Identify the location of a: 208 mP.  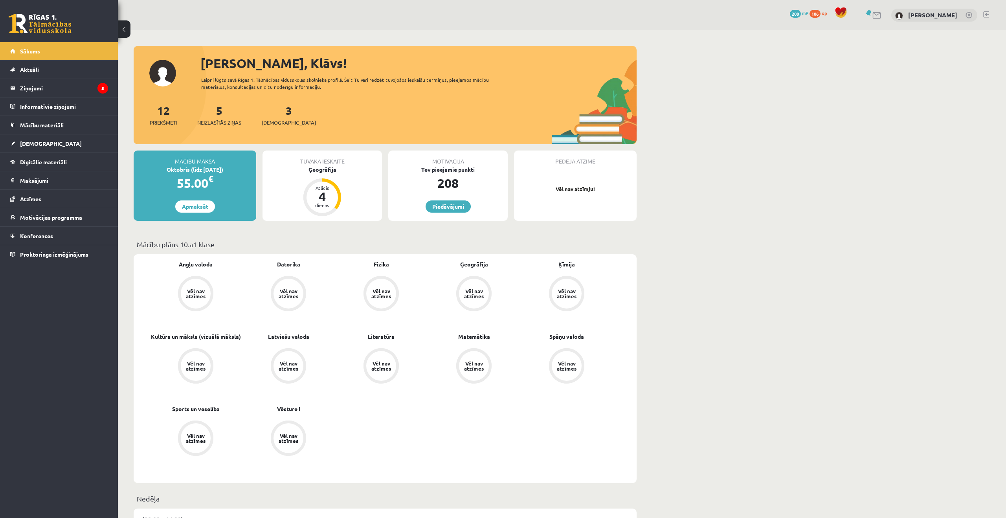
(799, 13).